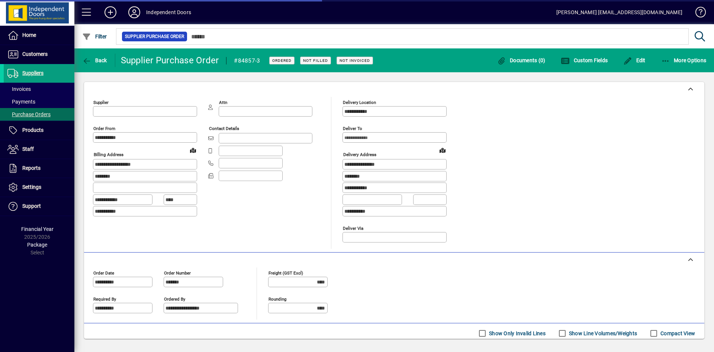 The width and height of the screenshot is (714, 352). Describe the element at coordinates (104, 128) in the screenshot. I see `mat-label: Order from` at that location.